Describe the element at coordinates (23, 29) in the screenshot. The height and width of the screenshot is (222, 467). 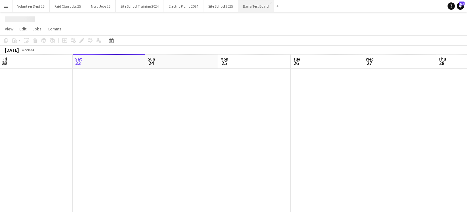
I see `a: Edit` at that location.